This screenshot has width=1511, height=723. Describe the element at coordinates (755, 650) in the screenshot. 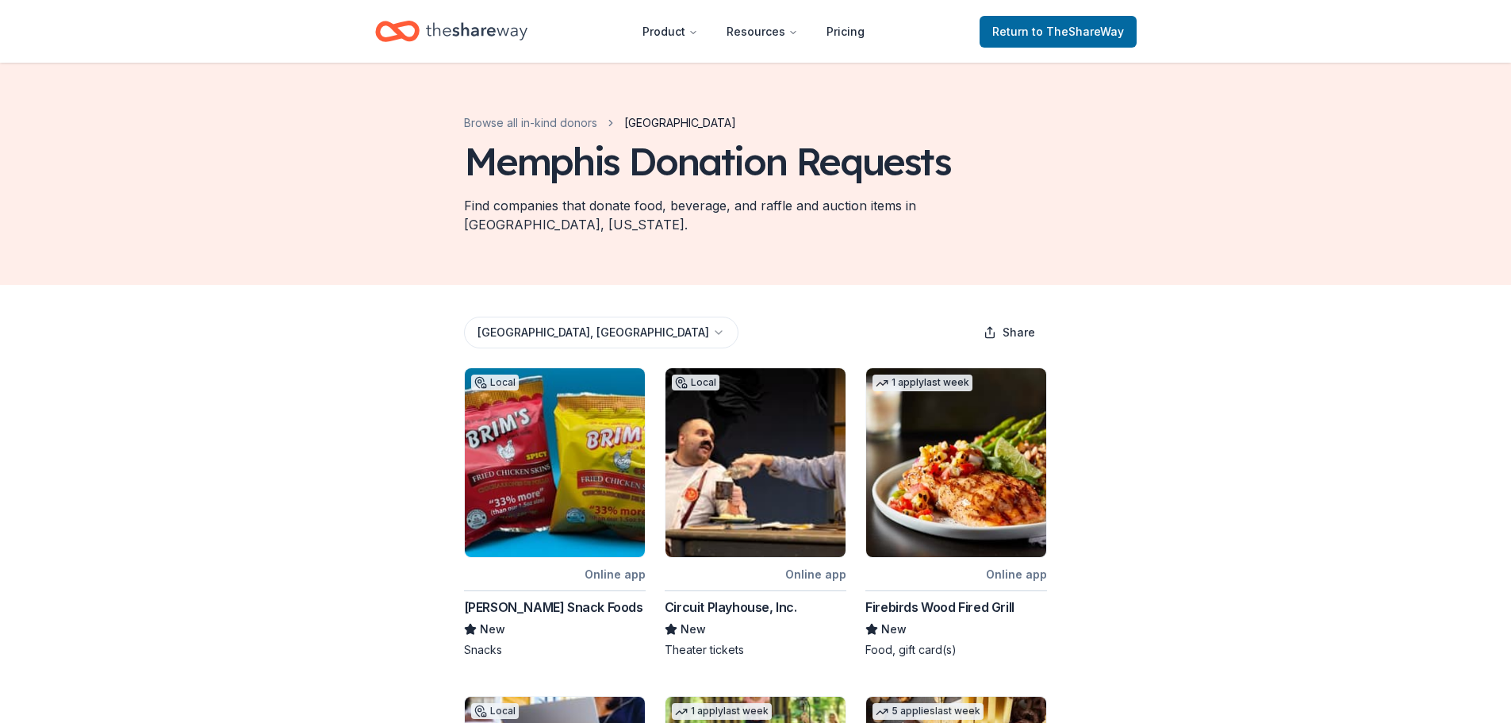

I see `div: Theater tickets` at that location.